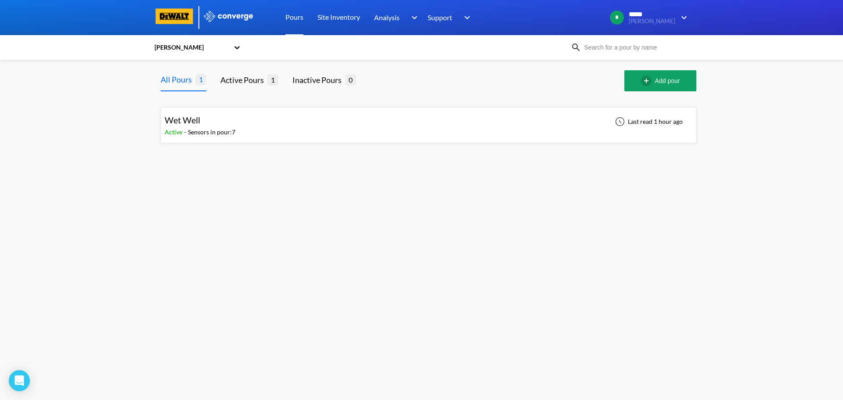 The width and height of the screenshot is (843, 400). Describe the element at coordinates (440, 17) in the screenshot. I see `span: Support` at that location.